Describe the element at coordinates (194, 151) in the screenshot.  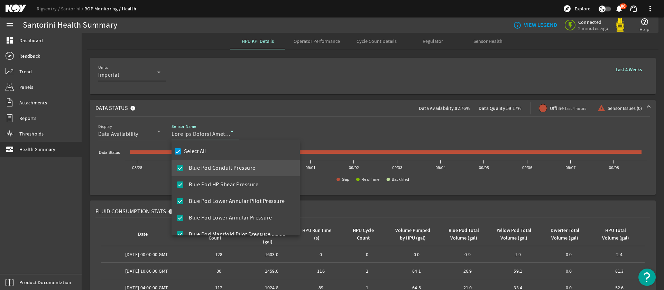
I see `label: Select All` at that location.